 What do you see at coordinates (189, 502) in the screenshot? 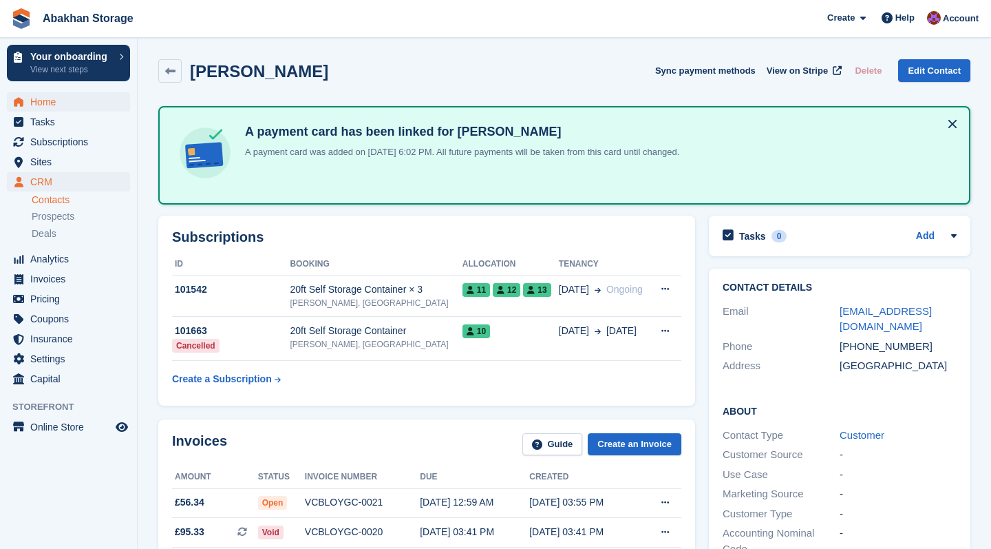
I see `span: £56.34` at bounding box center [189, 502].